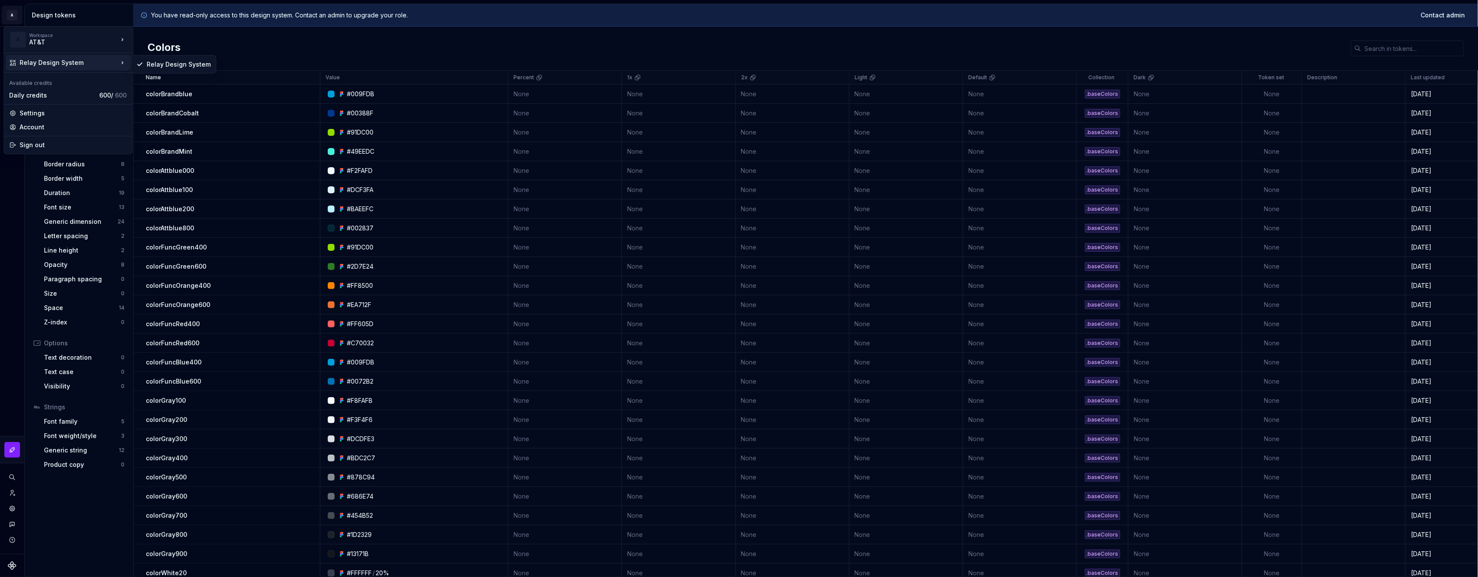  What do you see at coordinates (18, 40) in the screenshot?
I see `div: A` at bounding box center [18, 40].